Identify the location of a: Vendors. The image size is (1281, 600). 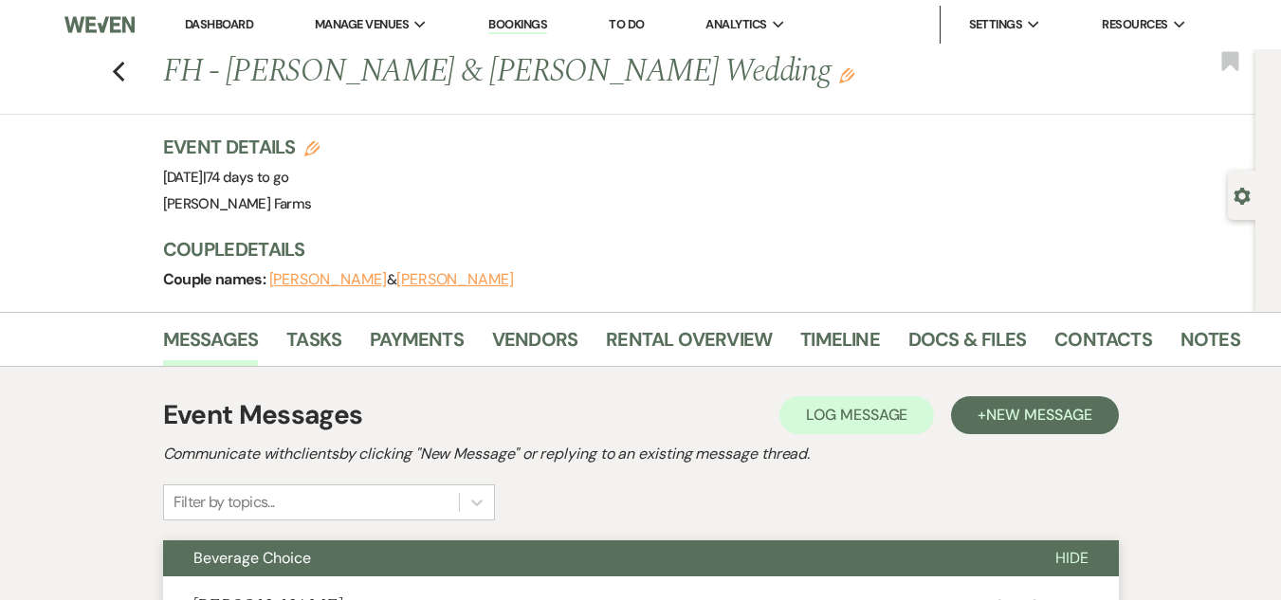
(535, 345).